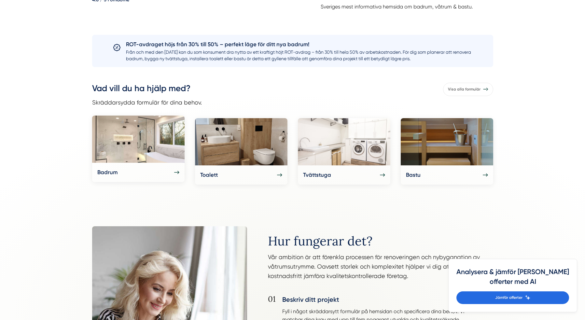  Describe the element at coordinates (447, 151) in the screenshot. I see `a: Bastu Bastu` at that location.